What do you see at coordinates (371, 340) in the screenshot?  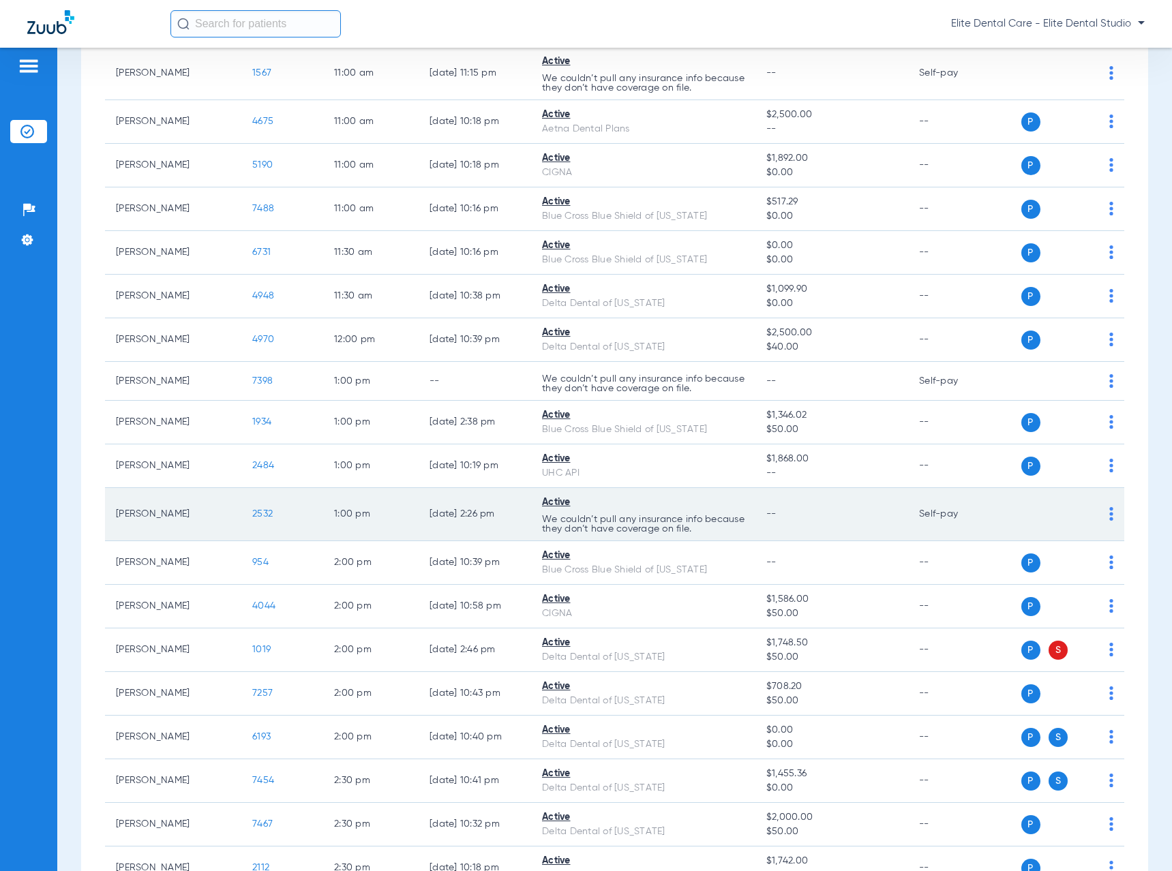 I see `td: 12:00 PM` at bounding box center [371, 340].